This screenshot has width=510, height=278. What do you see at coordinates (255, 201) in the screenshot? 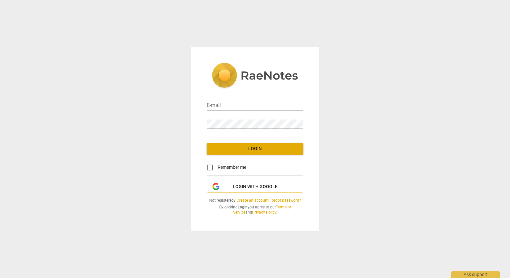
I see `span: Not registered? |` at bounding box center [255, 201].